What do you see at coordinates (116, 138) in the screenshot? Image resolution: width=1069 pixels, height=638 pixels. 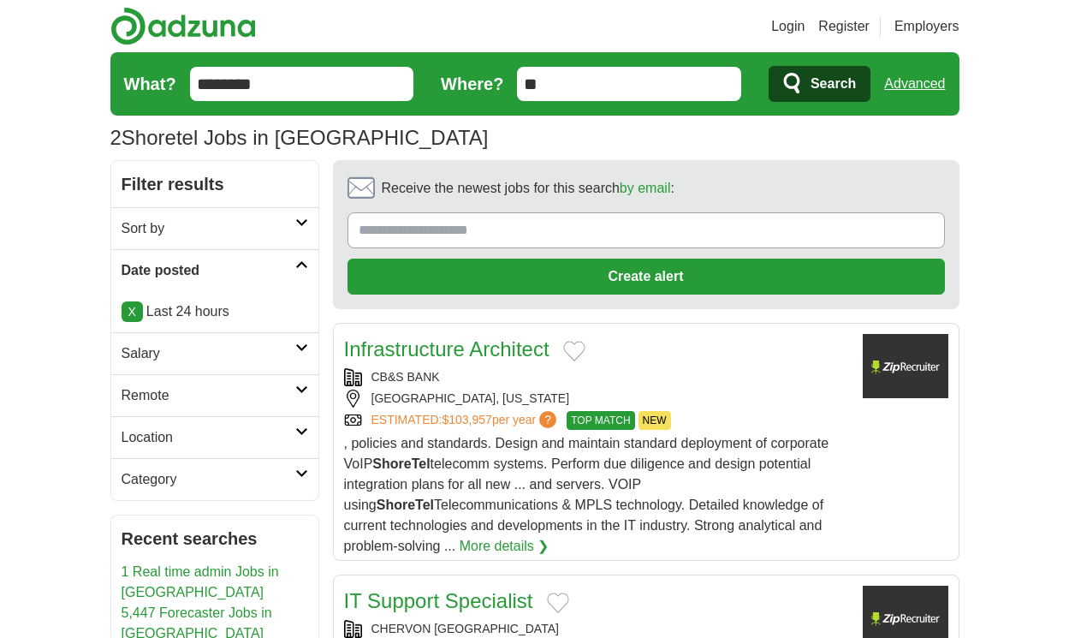 I see `span: 2` at bounding box center [116, 138].